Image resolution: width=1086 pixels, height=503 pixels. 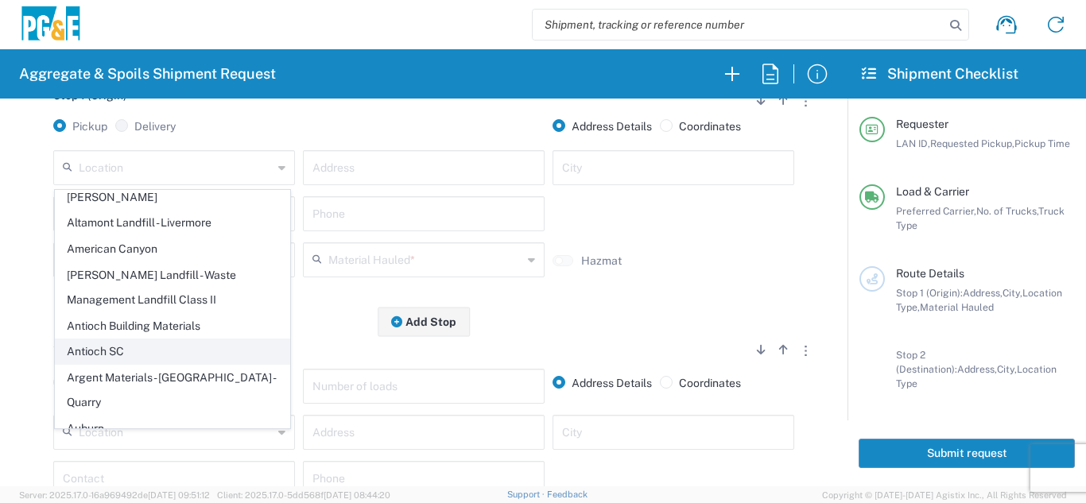 What do you see at coordinates (172, 351) in the screenshot?
I see `span: Antioch SC` at bounding box center [172, 351].